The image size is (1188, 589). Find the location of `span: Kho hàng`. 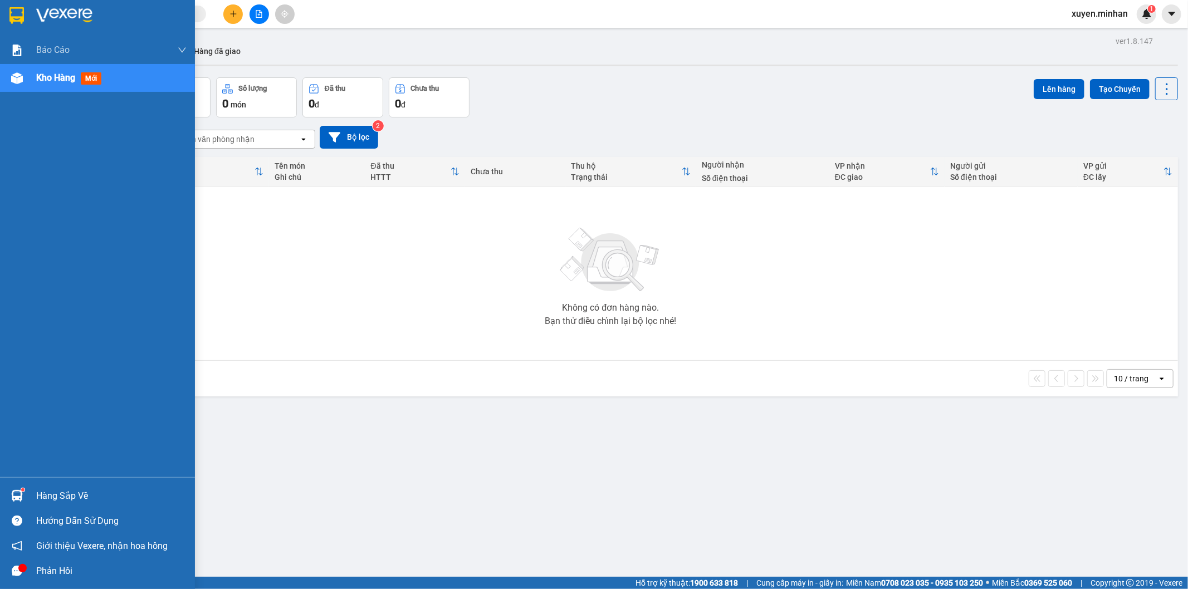

span: Kho hàng is located at coordinates (56, 77).